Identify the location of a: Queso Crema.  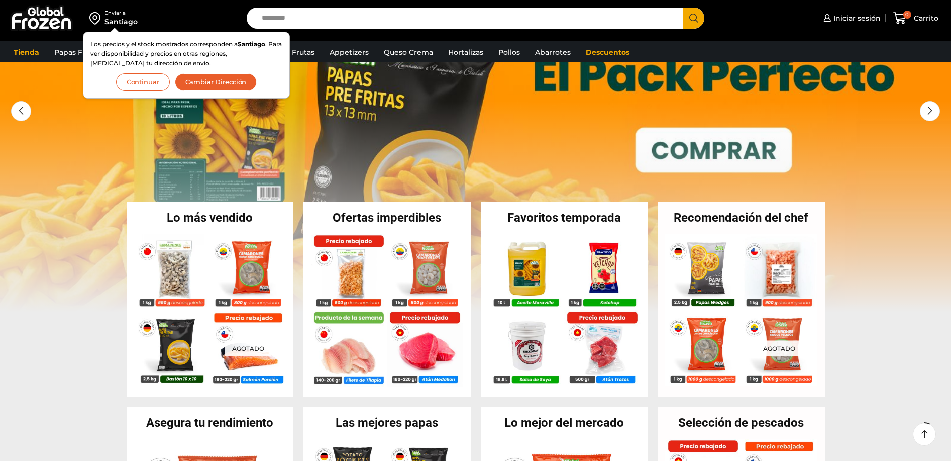
(408, 52).